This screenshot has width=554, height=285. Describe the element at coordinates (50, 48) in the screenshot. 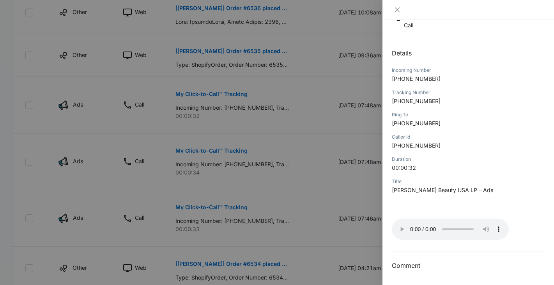

I see `div: Domain Overview` at that location.